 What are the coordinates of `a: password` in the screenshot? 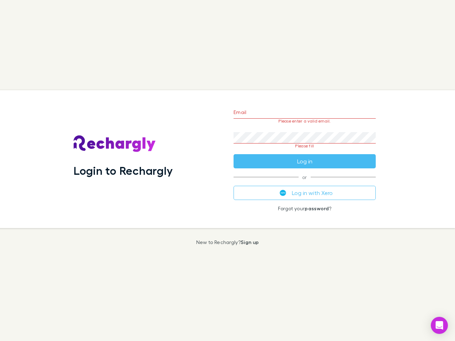 It's located at (317, 208).